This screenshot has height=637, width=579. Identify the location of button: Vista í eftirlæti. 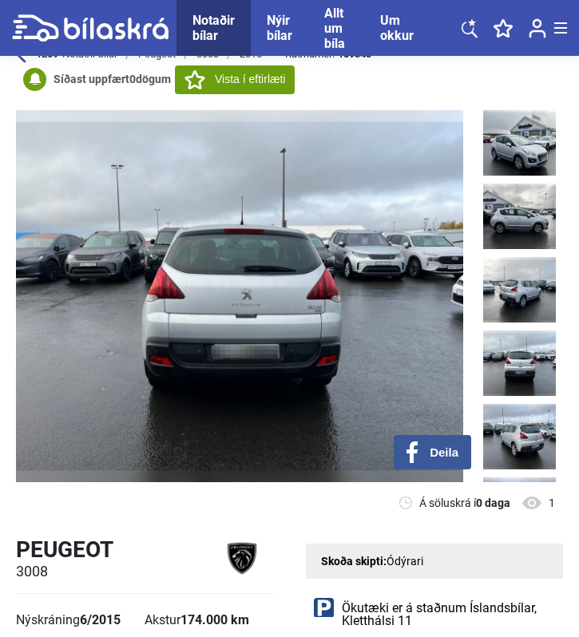
(235, 80).